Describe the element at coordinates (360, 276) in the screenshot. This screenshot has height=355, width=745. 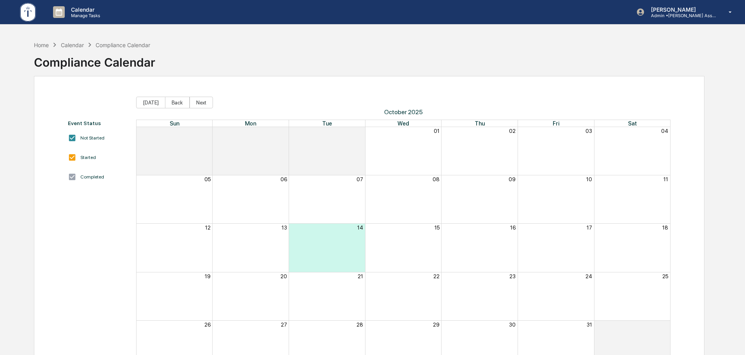
I see `button: 21` at that location.